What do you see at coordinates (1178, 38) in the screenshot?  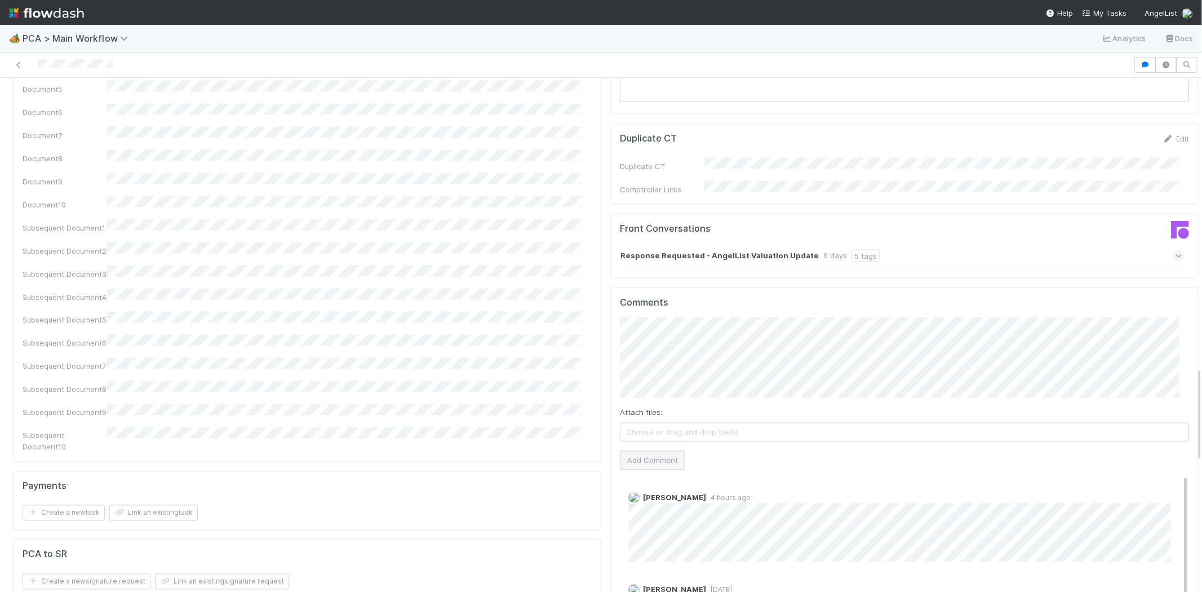 I see `a: Docs` at bounding box center [1178, 38].